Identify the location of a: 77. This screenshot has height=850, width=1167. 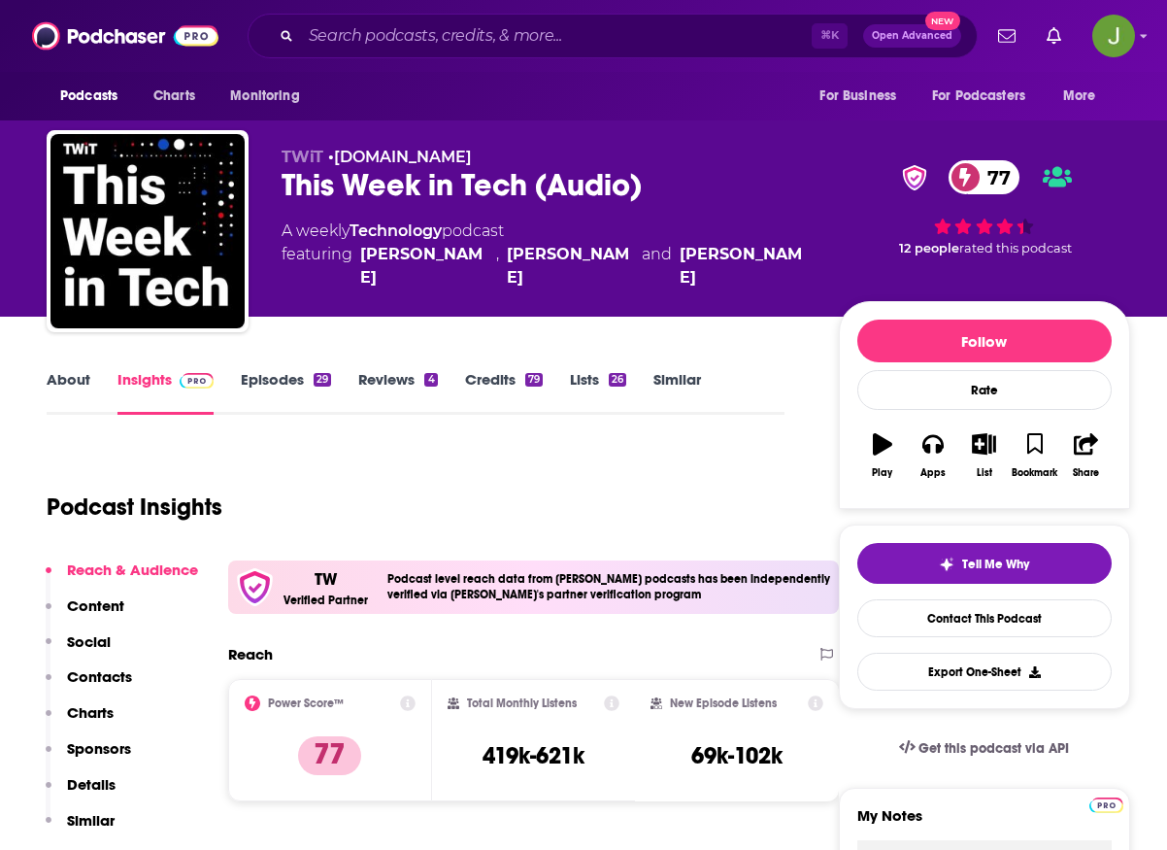
(985, 177).